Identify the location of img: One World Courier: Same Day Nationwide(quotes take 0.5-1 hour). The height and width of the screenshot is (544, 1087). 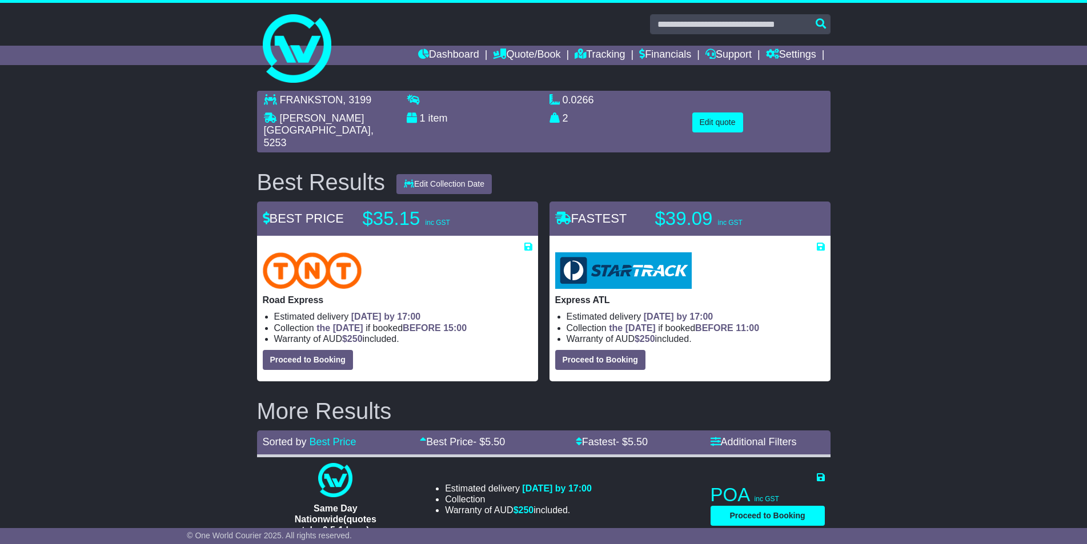
(335, 480).